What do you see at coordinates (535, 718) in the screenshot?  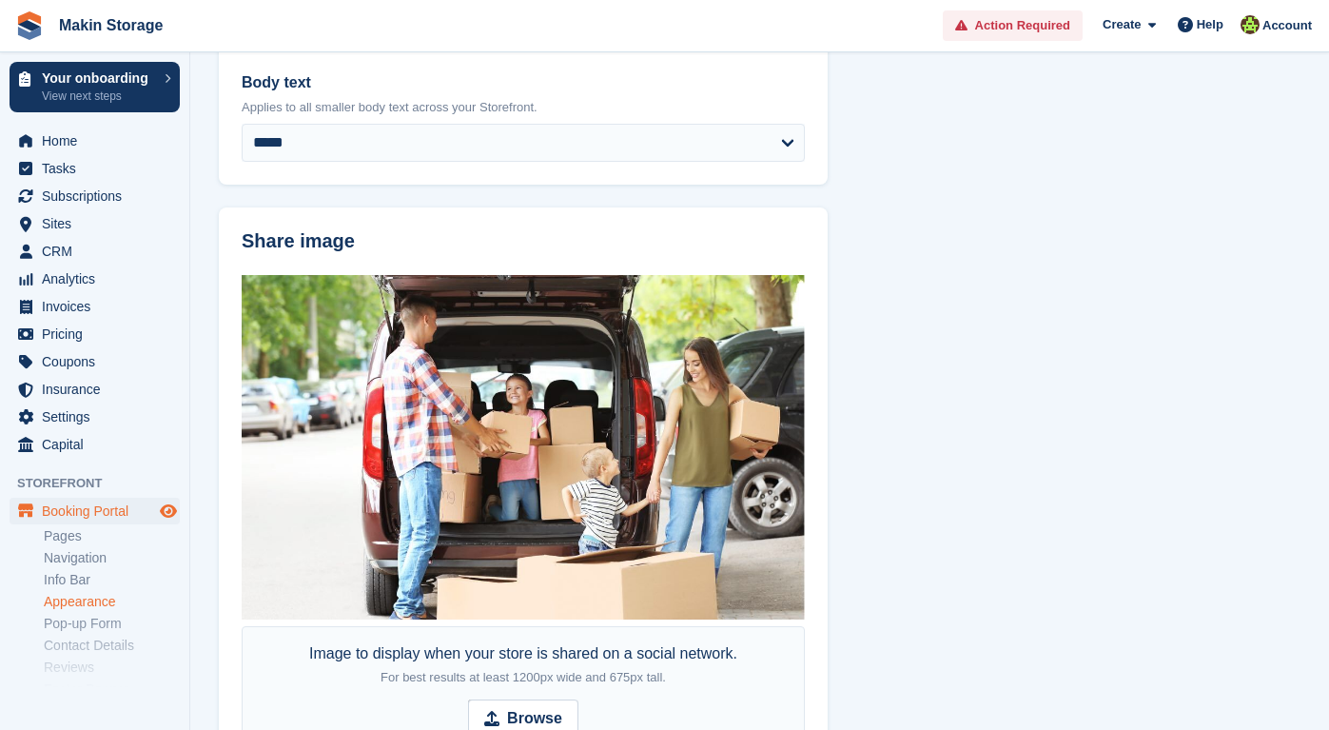 I see `strong: Browse` at bounding box center [535, 718].